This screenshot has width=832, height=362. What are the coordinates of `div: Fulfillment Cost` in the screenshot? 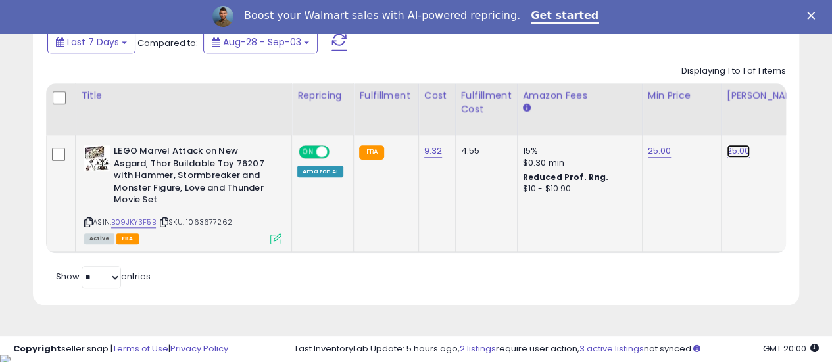 It's located at (486, 103).